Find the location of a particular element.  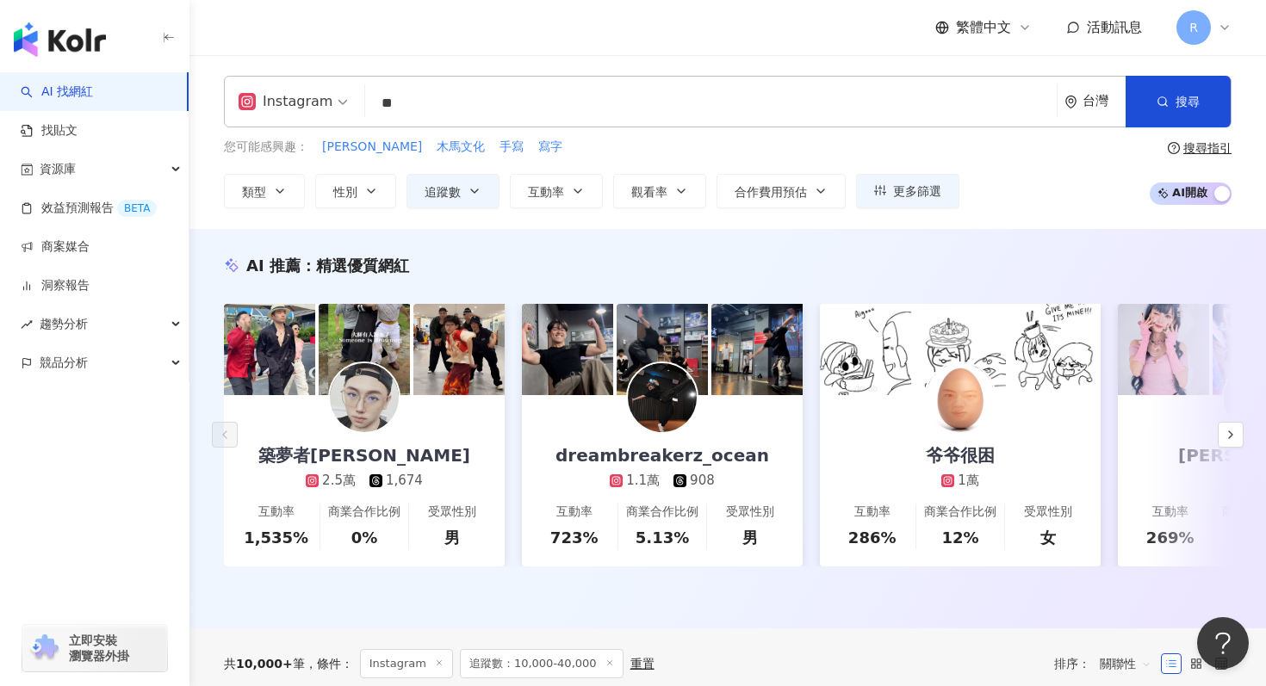

span: 活動訊息 is located at coordinates (1114, 27).